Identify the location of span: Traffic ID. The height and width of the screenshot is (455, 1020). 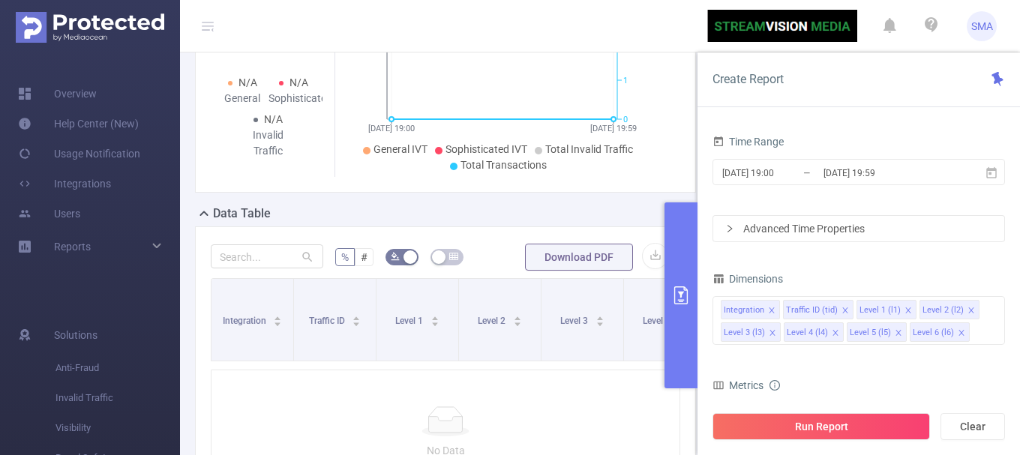
(328, 321).